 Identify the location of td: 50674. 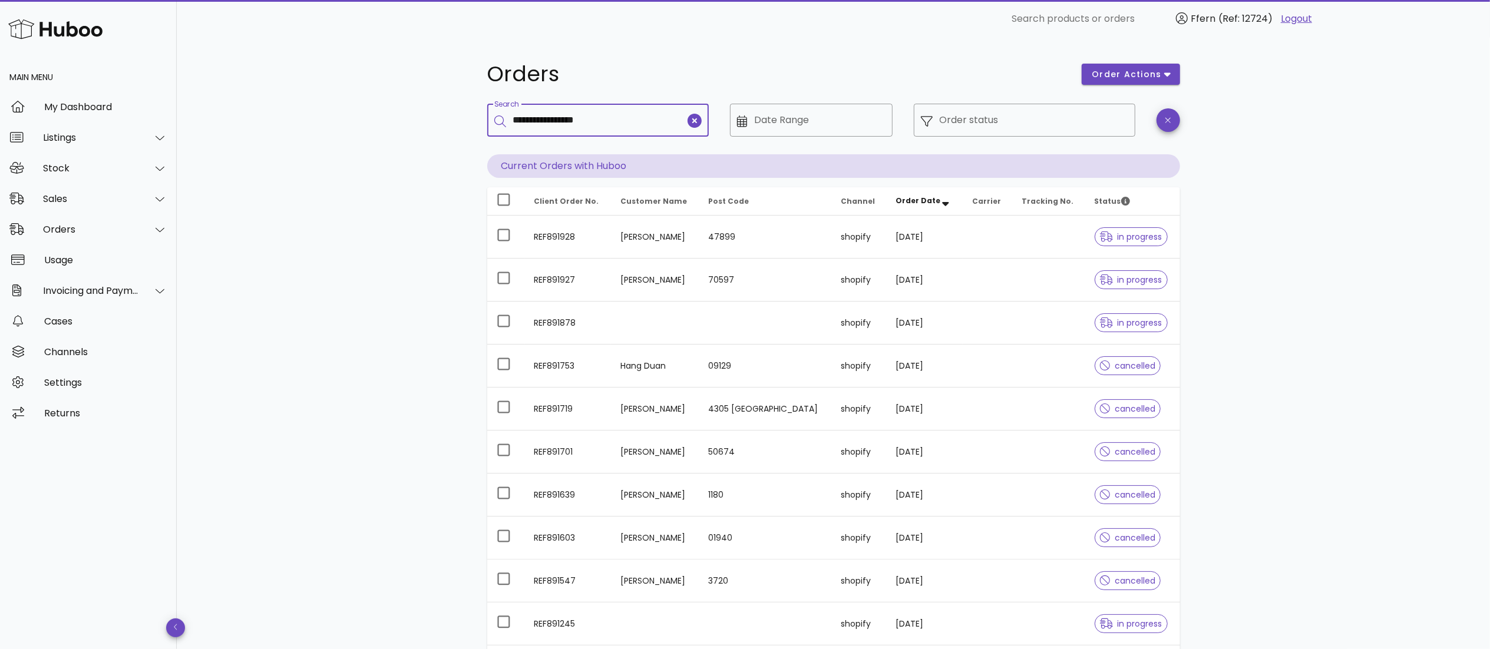
(766, 452).